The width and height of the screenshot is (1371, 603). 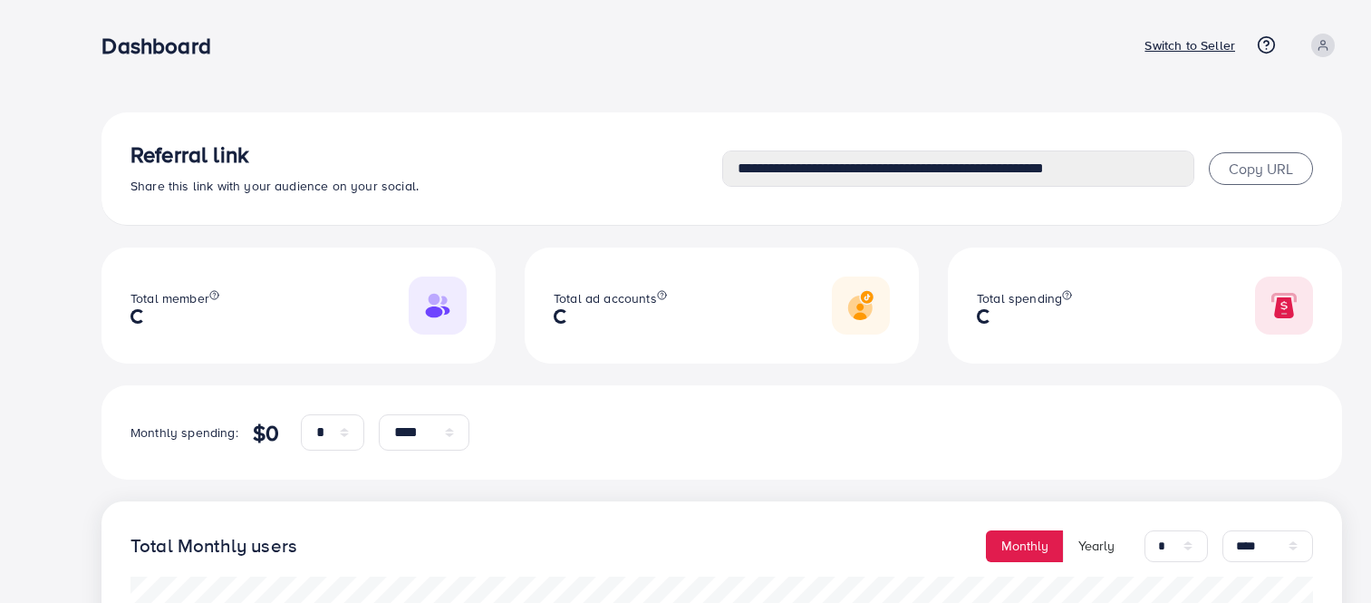 I want to click on p: Monthly spending:, so click(x=184, y=432).